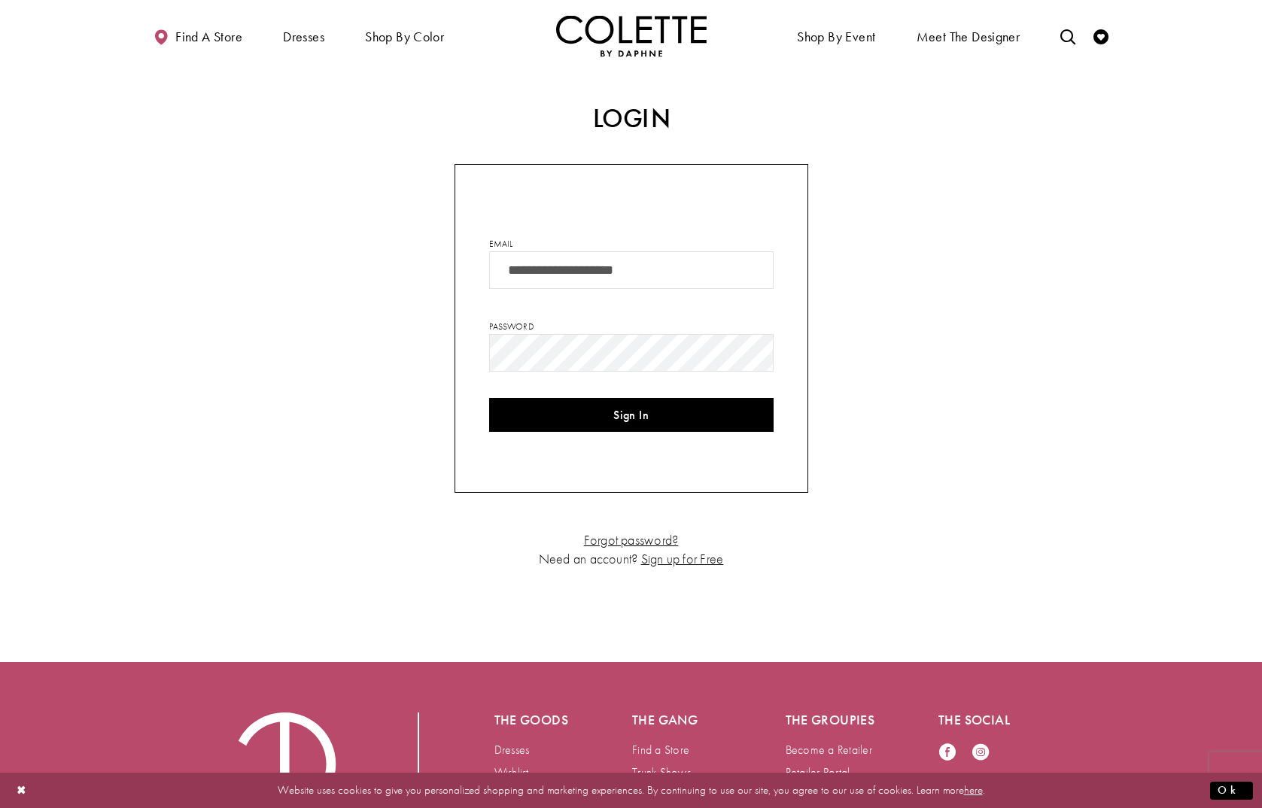 The image size is (1262, 808). Describe the element at coordinates (1231, 790) in the screenshot. I see `button: Submit Dialog` at that location.